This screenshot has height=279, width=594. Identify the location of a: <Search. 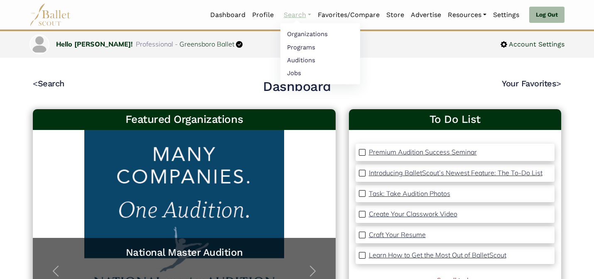
(49, 83).